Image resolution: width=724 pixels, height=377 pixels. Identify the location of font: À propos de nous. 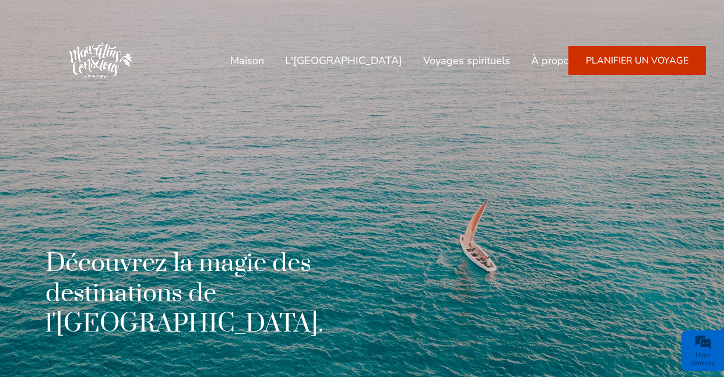
(573, 61).